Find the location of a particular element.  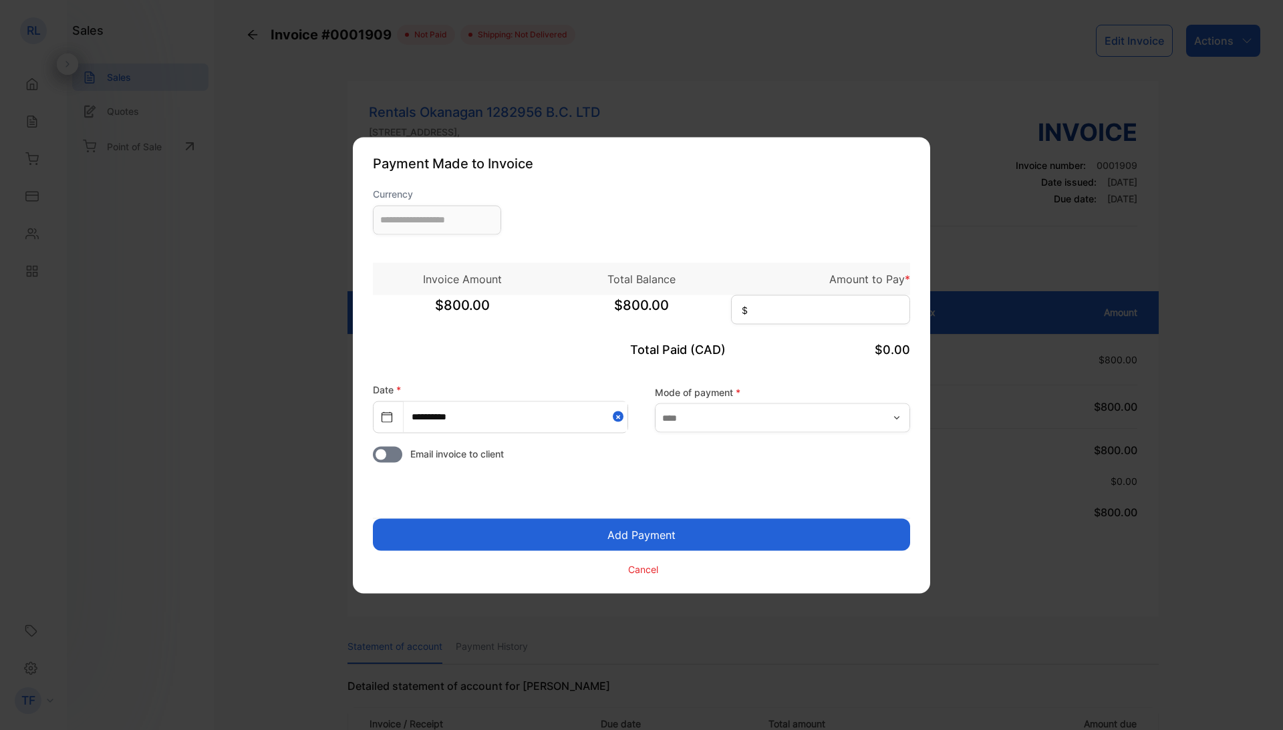

button: Open LiveChat chat widget is located at coordinates (31, 25).